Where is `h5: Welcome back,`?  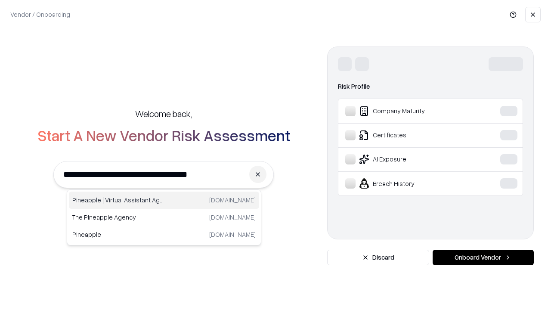
h5: Welcome back, is located at coordinates (164, 114).